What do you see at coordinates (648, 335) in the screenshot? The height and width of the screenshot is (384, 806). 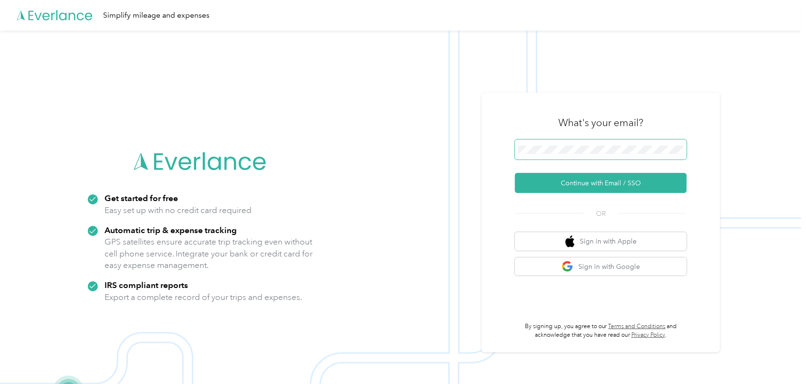 I see `a: Privacy Policy` at bounding box center [648, 335].